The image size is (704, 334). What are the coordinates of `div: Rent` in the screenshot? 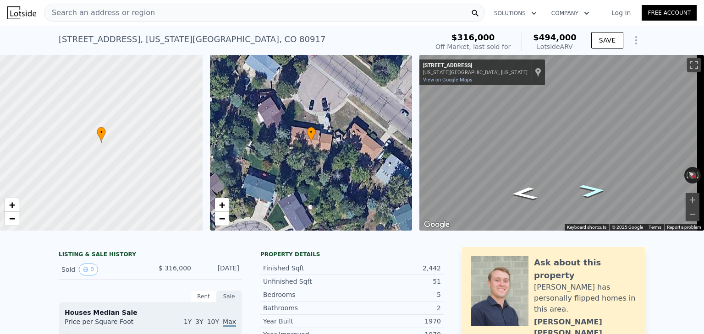 It's located at (203, 297).